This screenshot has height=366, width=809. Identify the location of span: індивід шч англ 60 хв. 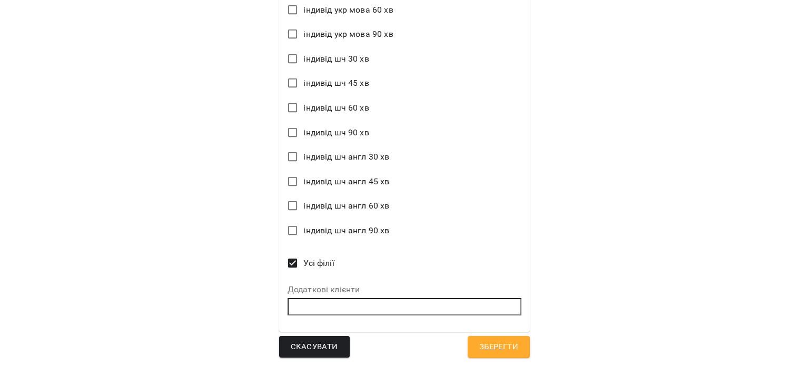
(346, 206).